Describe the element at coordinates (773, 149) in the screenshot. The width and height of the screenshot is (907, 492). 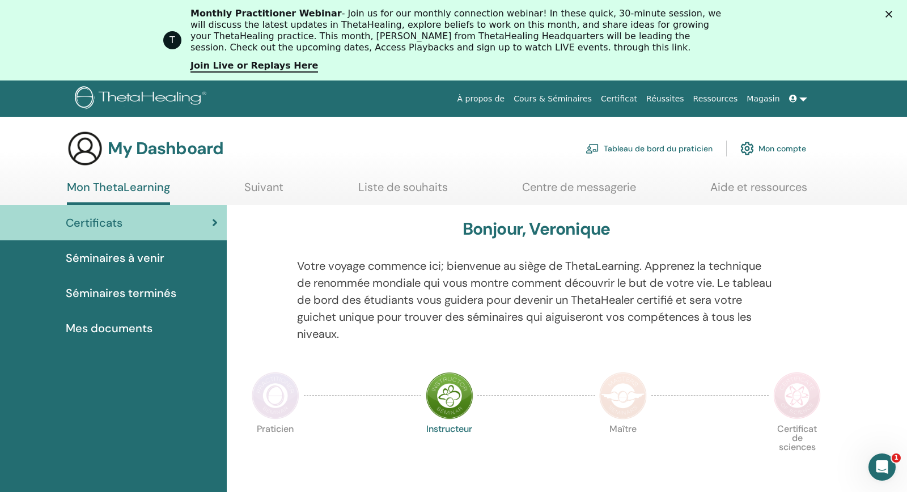
I see `a: Mon compte` at that location.